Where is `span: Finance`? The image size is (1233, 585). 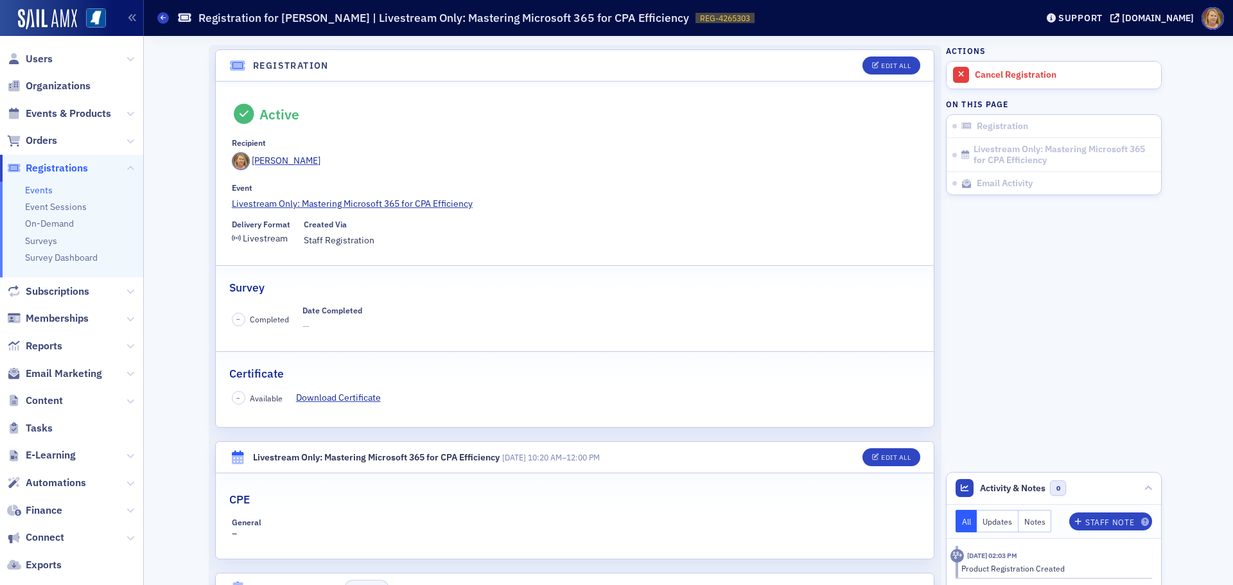 span: Finance is located at coordinates (44, 510).